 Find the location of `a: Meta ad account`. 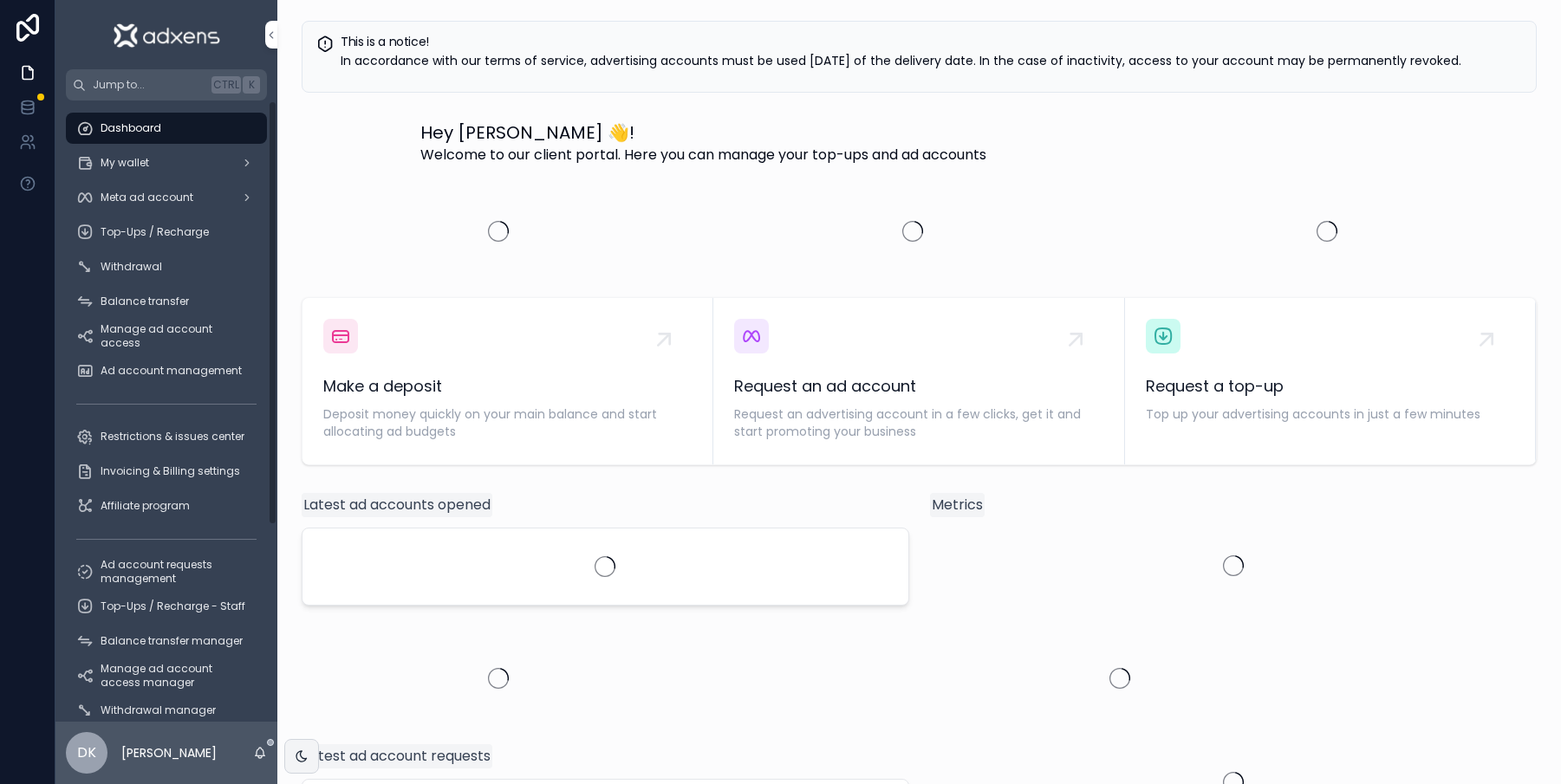

a: Meta ad account is located at coordinates (166, 197).